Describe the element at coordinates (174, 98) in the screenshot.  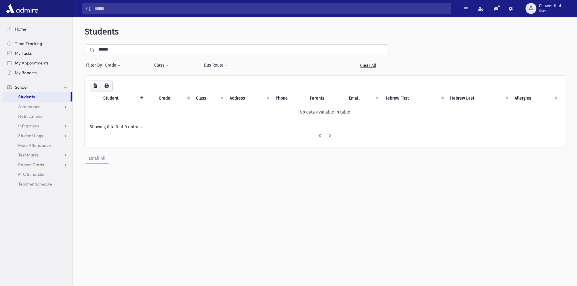
I see `th: Grade: activate to sort column ascending` at that location.